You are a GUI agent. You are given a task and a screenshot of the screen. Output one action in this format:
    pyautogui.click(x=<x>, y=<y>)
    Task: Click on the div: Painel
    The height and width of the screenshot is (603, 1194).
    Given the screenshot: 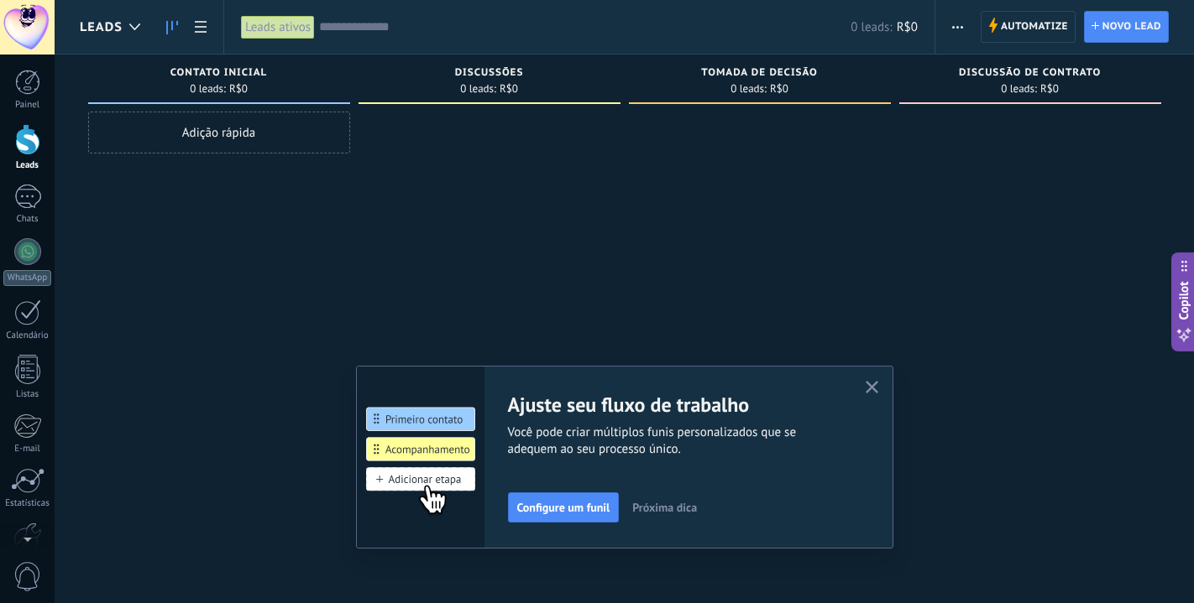 What is the action you would take?
    pyautogui.click(x=28, y=105)
    